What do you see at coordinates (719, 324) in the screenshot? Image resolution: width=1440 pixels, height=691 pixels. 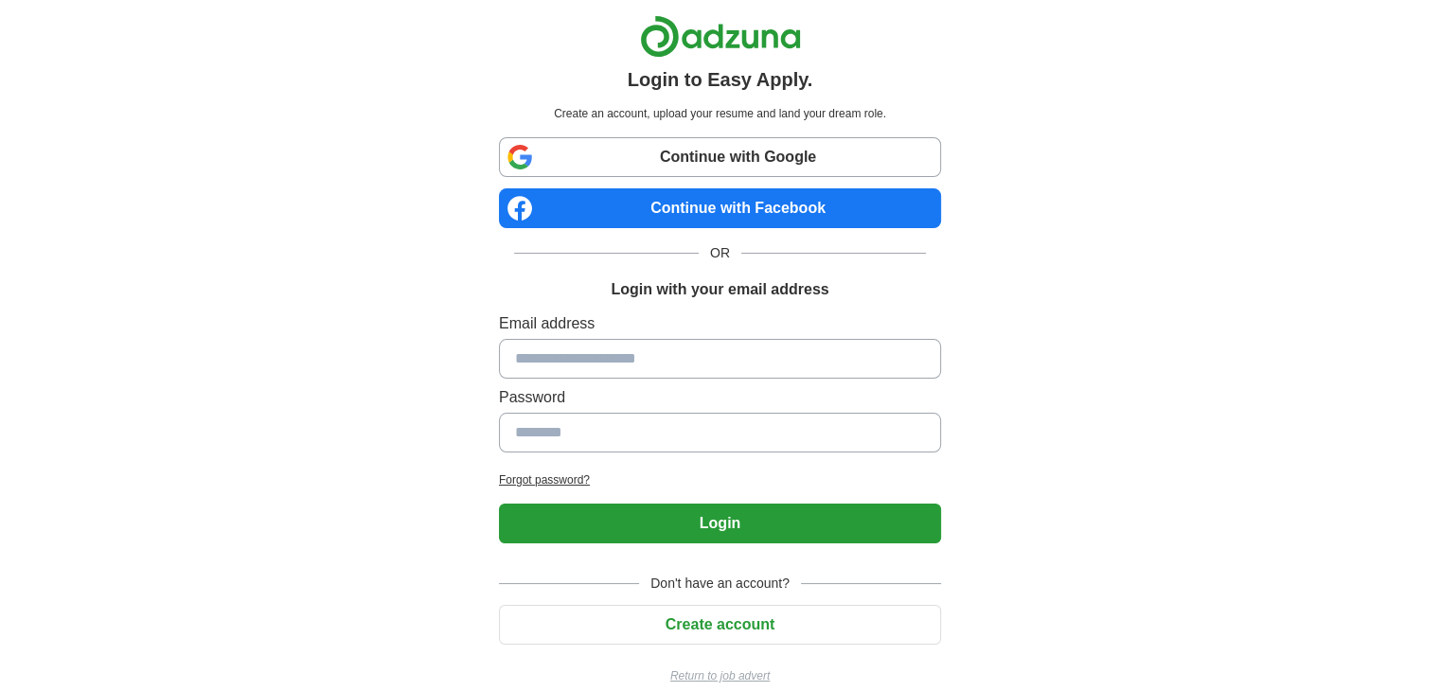 I see `label: Email address` at bounding box center [719, 324].